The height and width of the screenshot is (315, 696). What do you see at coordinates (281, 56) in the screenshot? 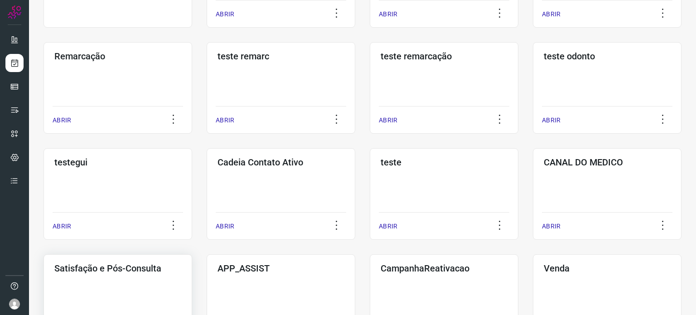
I see `h3: teste remarc` at bounding box center [281, 56].